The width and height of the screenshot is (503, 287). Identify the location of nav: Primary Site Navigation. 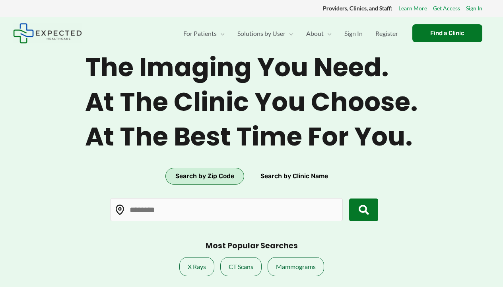
(291, 33).